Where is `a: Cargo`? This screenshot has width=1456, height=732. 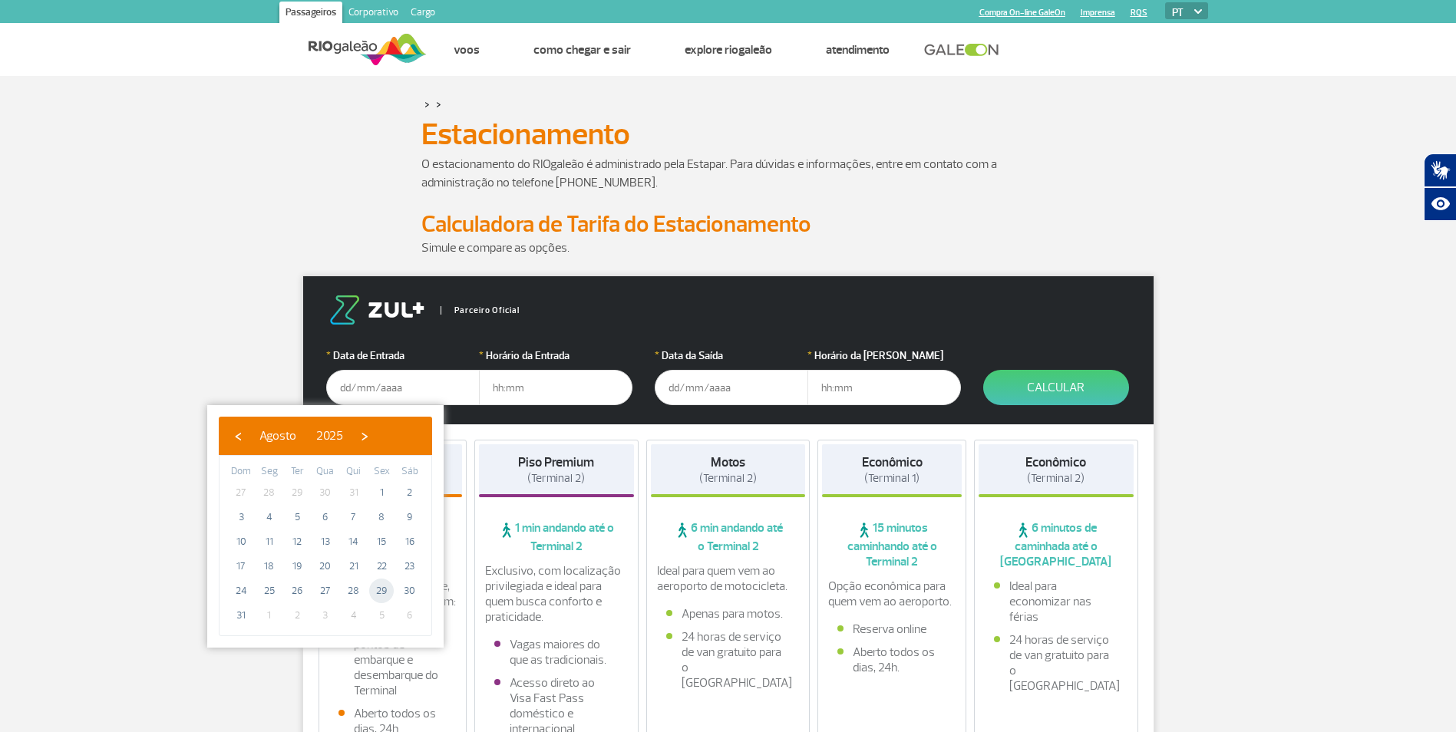
a: Cargo is located at coordinates (423, 14).